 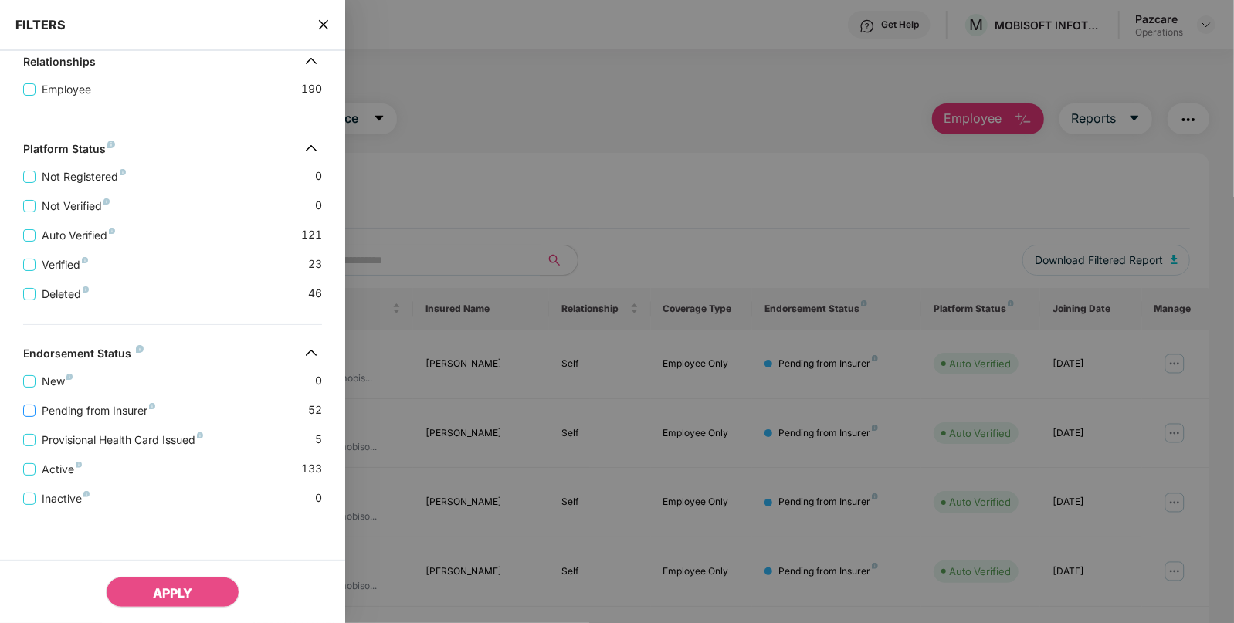 What do you see at coordinates (311, 235) in the screenshot?
I see `span: 121` at bounding box center [311, 235].